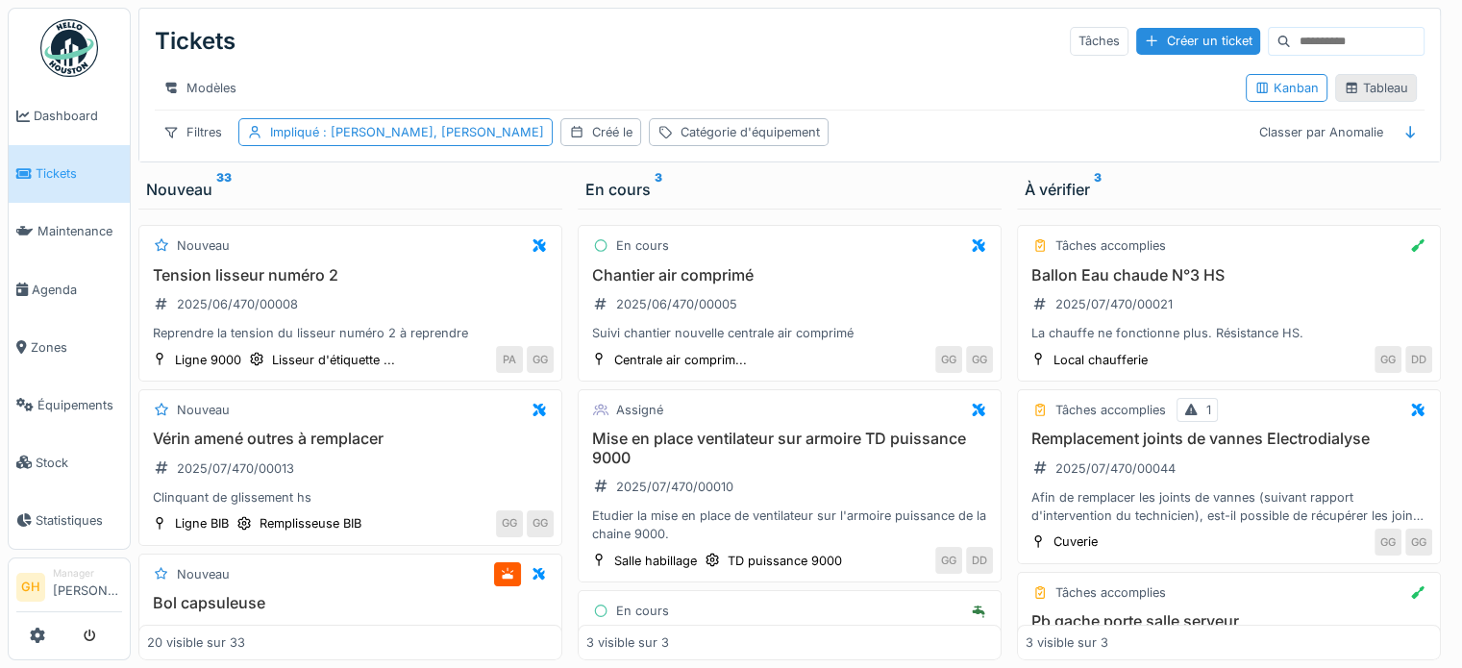 The width and height of the screenshot is (1462, 668). What do you see at coordinates (79, 173) in the screenshot?
I see `span: Tickets` at bounding box center [79, 173].